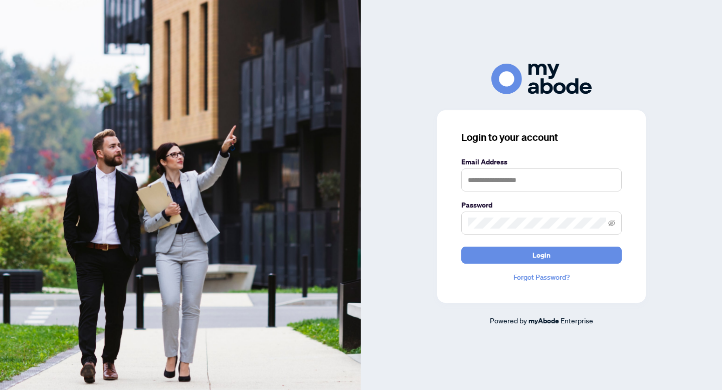  Describe the element at coordinates (576, 320) in the screenshot. I see `span: Enterprise` at that location.